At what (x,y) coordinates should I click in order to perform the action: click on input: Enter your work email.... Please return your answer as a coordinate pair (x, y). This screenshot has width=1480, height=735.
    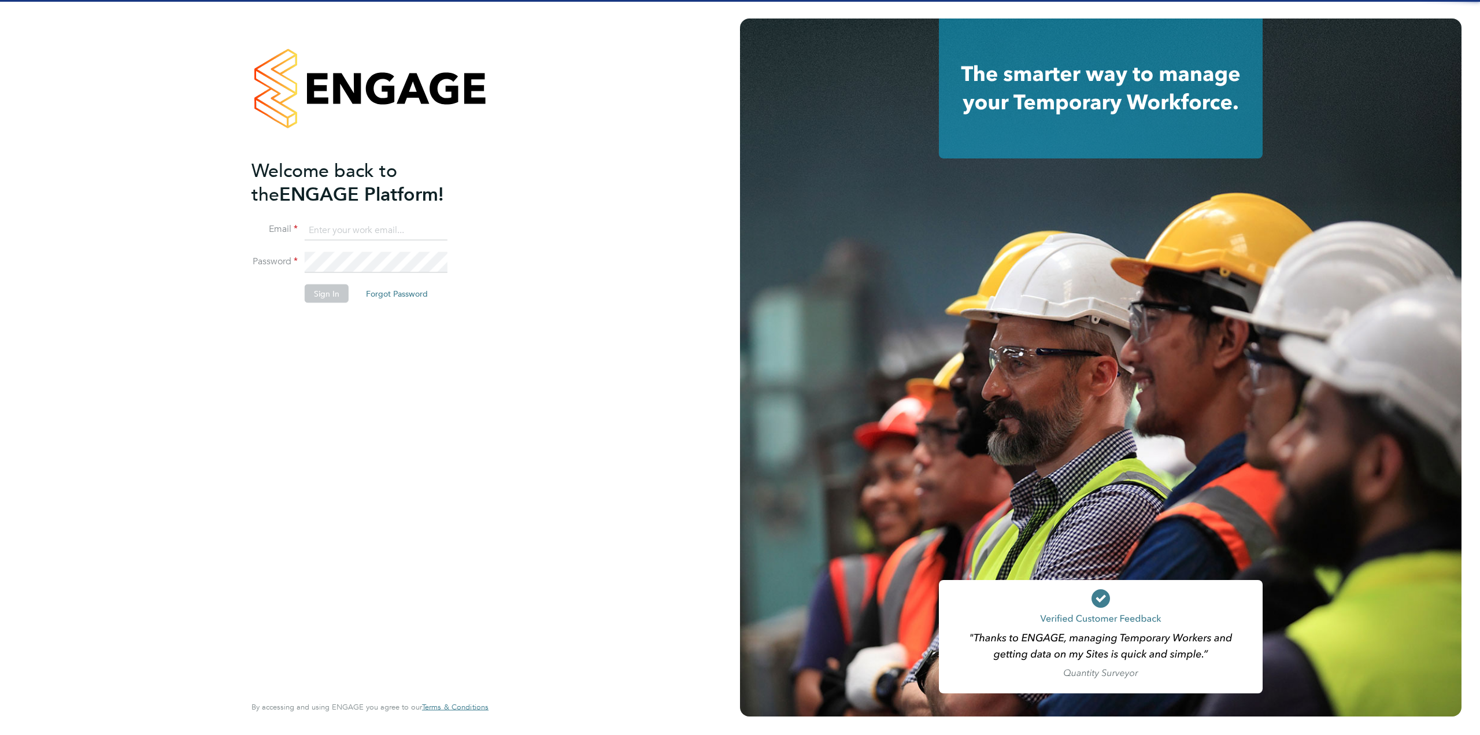
    Looking at the image, I should click on (376, 230).